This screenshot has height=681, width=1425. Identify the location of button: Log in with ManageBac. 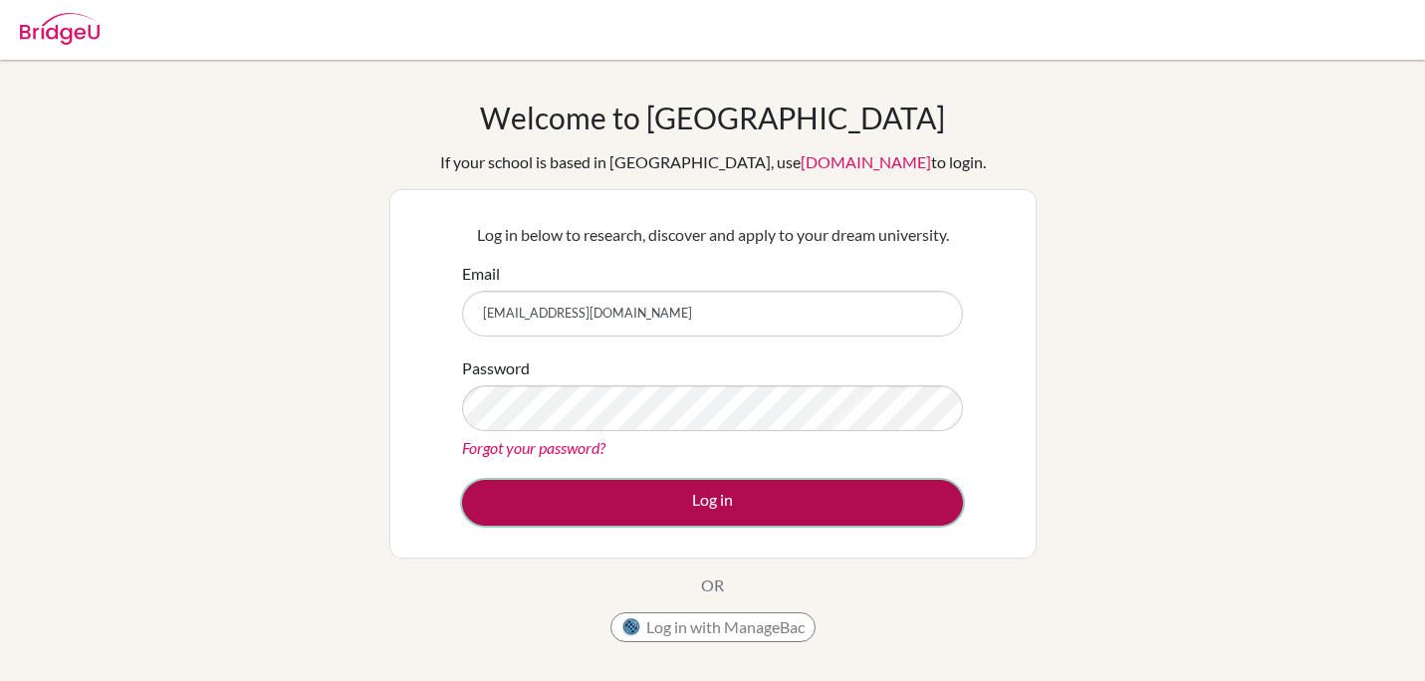
(713, 627).